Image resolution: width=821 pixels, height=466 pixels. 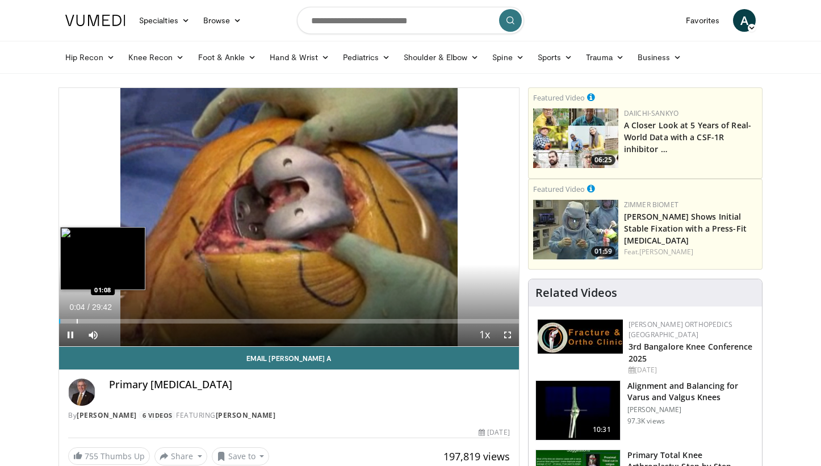 I want to click on a: Zimmer Biomet, so click(x=651, y=204).